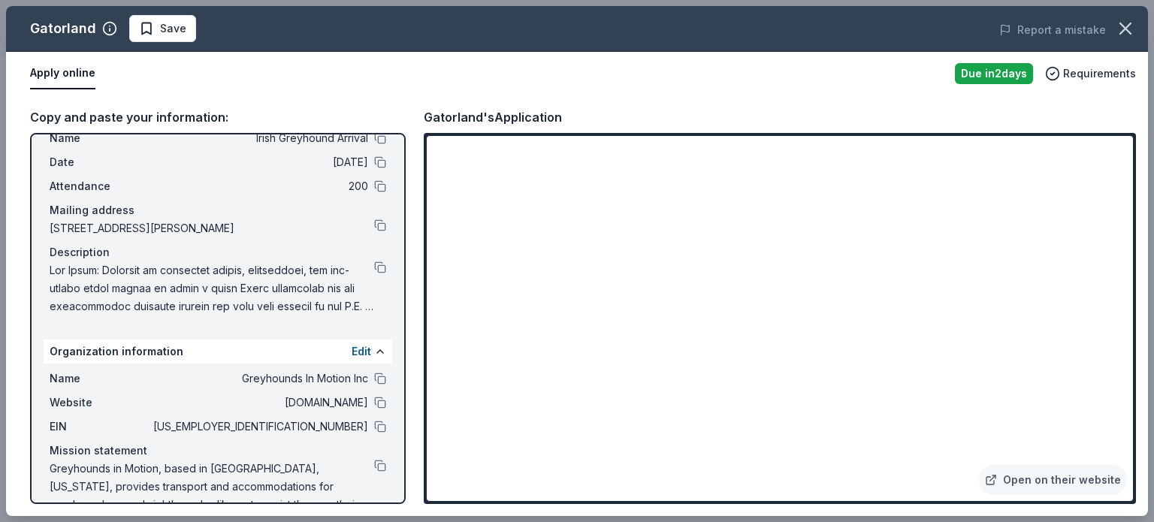  What do you see at coordinates (100, 186) in the screenshot?
I see `span: Attendance` at bounding box center [100, 186].